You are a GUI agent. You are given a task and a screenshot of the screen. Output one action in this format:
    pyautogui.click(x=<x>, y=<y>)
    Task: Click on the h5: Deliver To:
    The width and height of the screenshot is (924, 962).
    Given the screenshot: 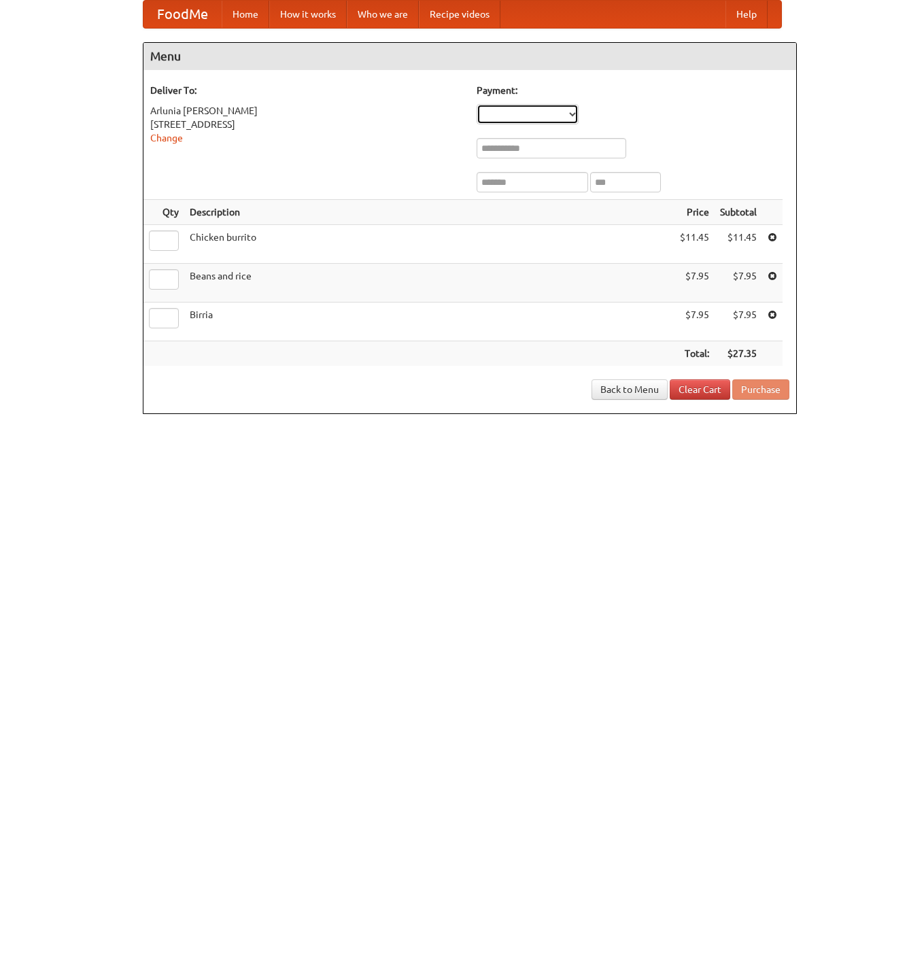 What is the action you would take?
    pyautogui.click(x=307, y=90)
    